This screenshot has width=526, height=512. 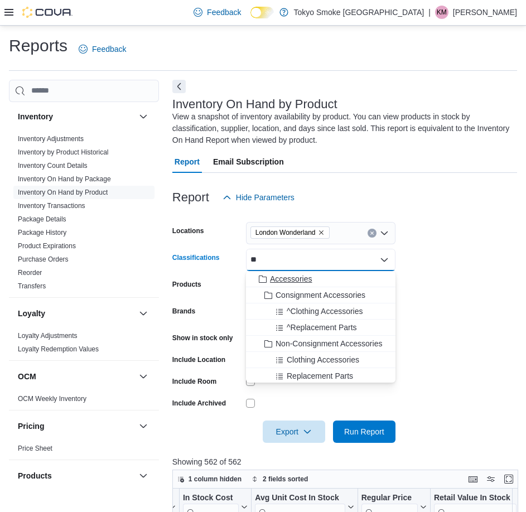 What do you see at coordinates (32, 286) in the screenshot?
I see `span: Transfers` at bounding box center [32, 286].